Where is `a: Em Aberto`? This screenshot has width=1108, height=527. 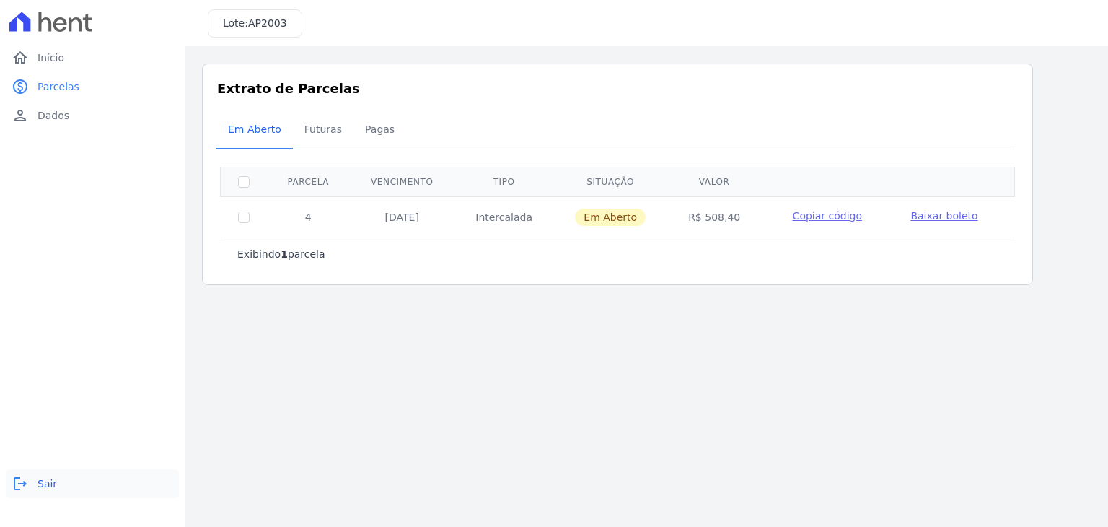
a: Em Aberto is located at coordinates (255, 131).